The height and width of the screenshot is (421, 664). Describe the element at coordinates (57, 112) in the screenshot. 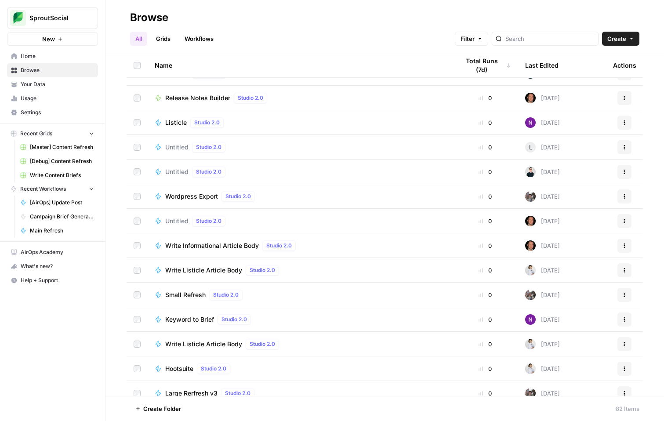

I see `span: Settings` at that location.